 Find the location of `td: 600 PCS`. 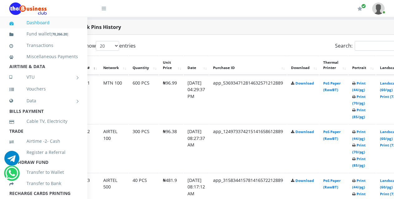

td: 600 PCS is located at coordinates (143, 100).